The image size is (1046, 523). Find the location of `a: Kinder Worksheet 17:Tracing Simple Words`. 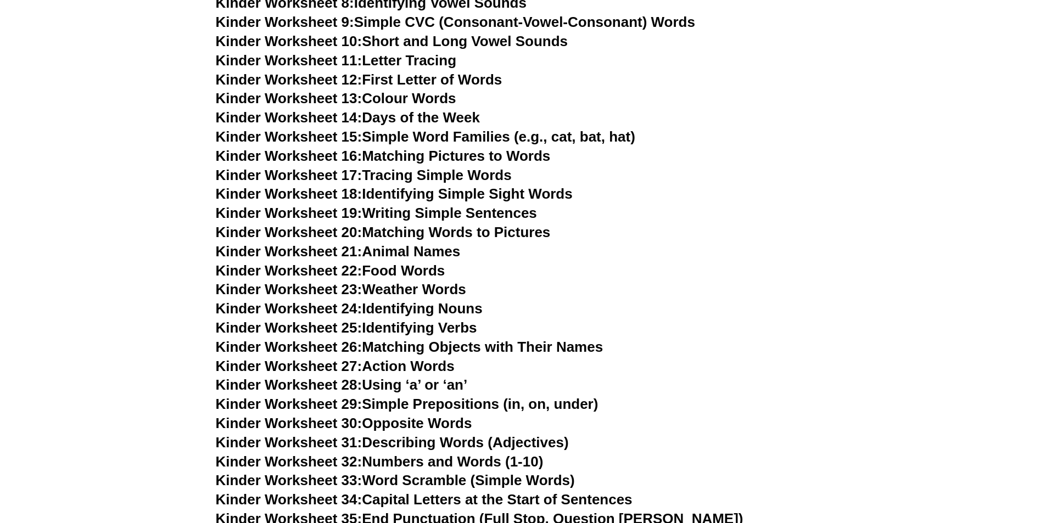

a: Kinder Worksheet 17:Tracing Simple Words is located at coordinates (364, 175).